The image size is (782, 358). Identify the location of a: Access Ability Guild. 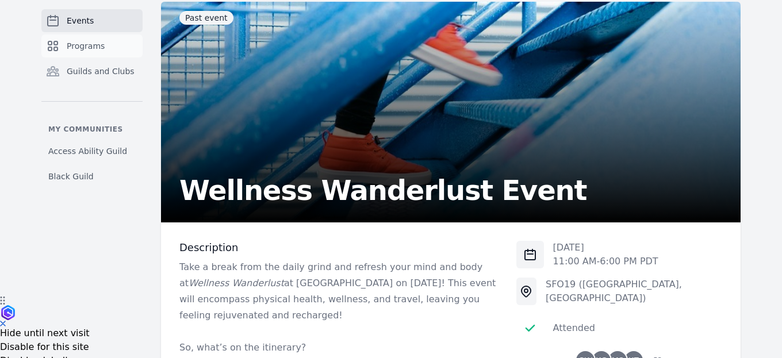
(92, 151).